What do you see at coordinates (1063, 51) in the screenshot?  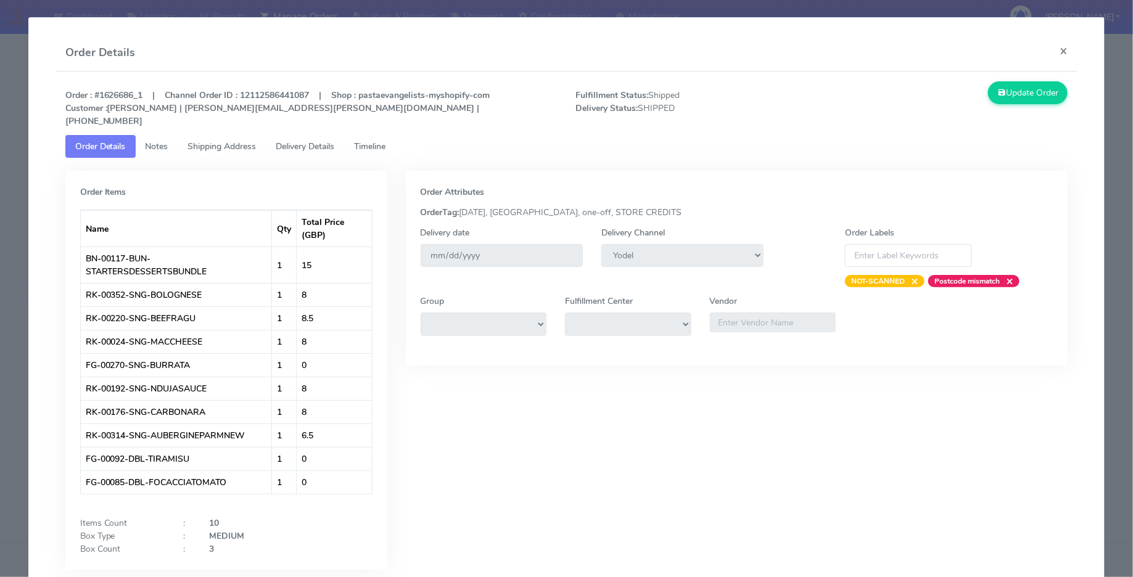 I see `button: Close` at bounding box center [1063, 51].